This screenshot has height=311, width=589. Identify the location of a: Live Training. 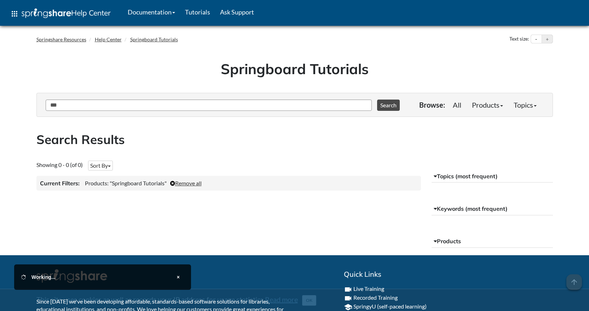
(368, 289).